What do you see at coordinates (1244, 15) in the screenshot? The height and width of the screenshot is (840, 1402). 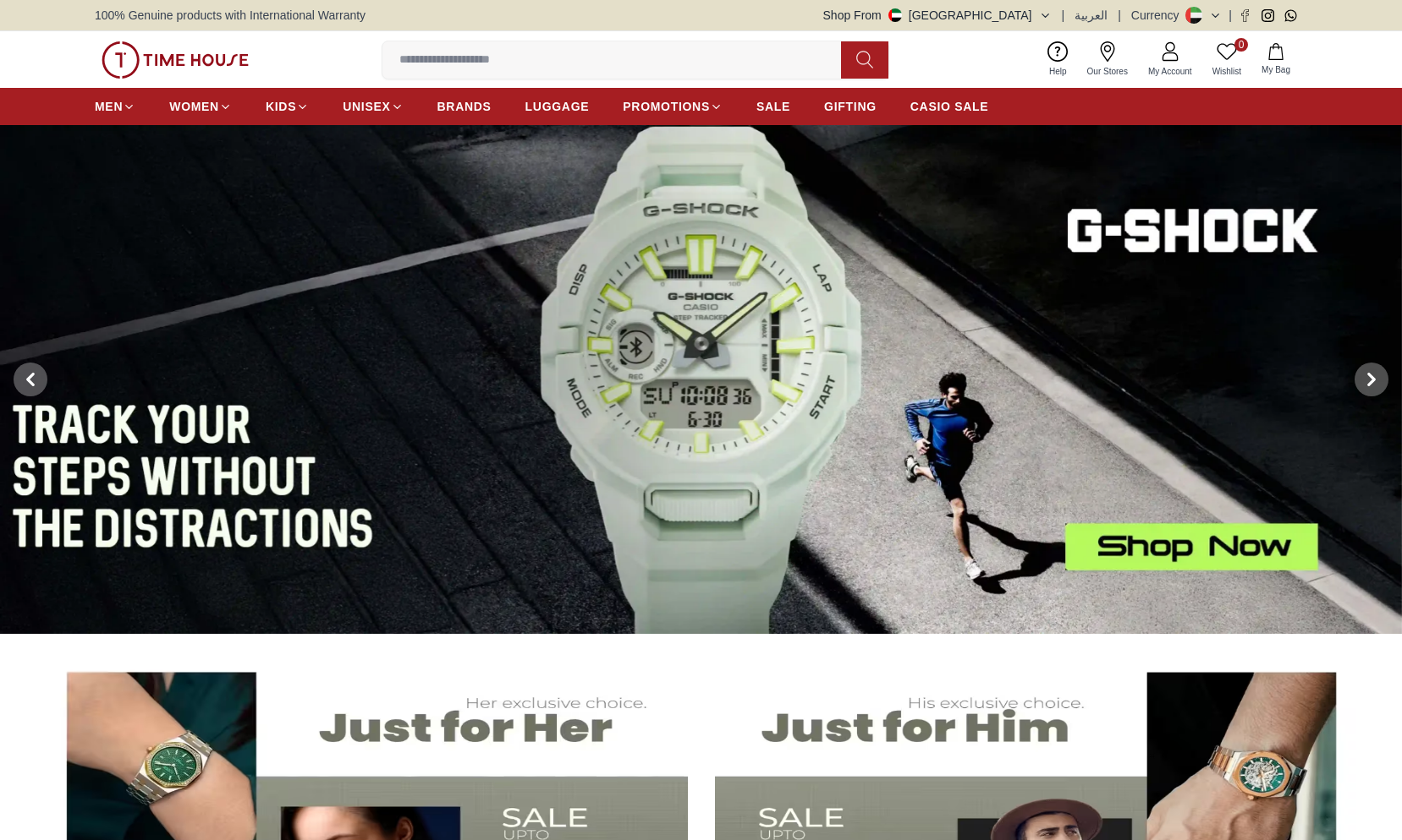 I see `a: Facebook` at bounding box center [1244, 15].